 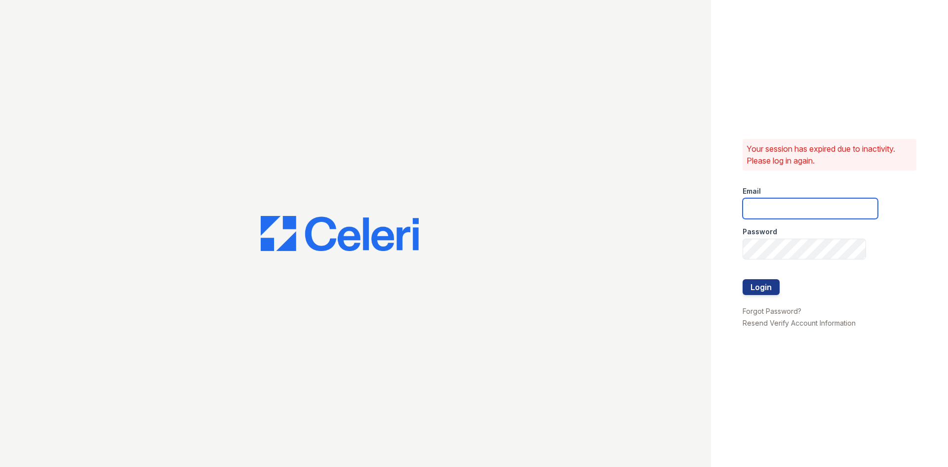 What do you see at coordinates (760, 232) in the screenshot?
I see `label: Password` at bounding box center [760, 232].